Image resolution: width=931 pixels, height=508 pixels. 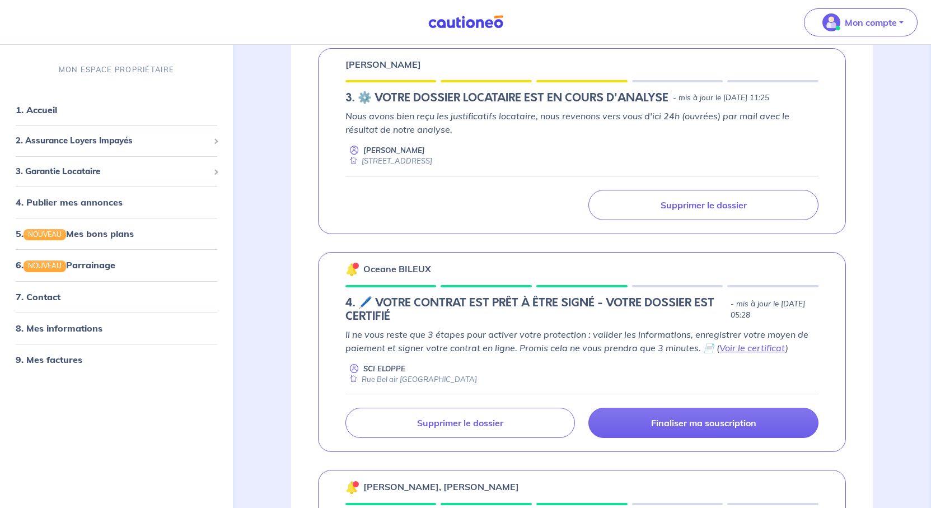 What do you see at coordinates (116, 69) in the screenshot?
I see `p: MON ESPACE PROPRIÉTAIRE` at bounding box center [116, 69].